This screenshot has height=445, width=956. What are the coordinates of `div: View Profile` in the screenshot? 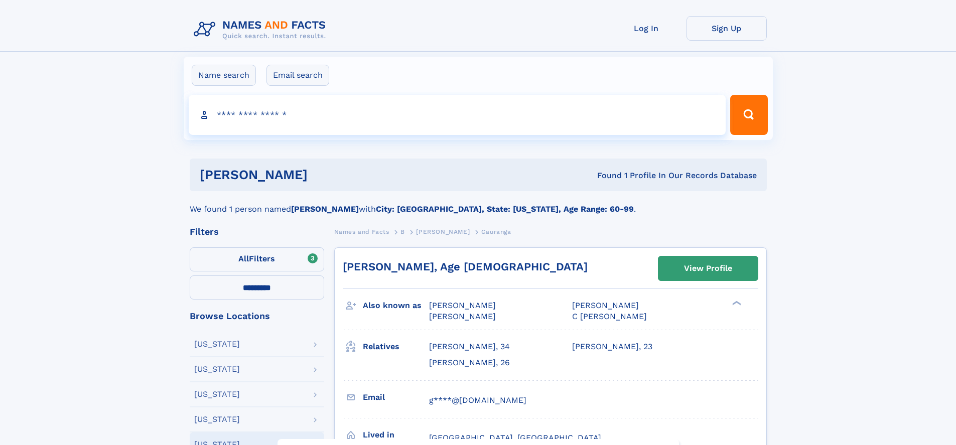 It's located at (708, 268).